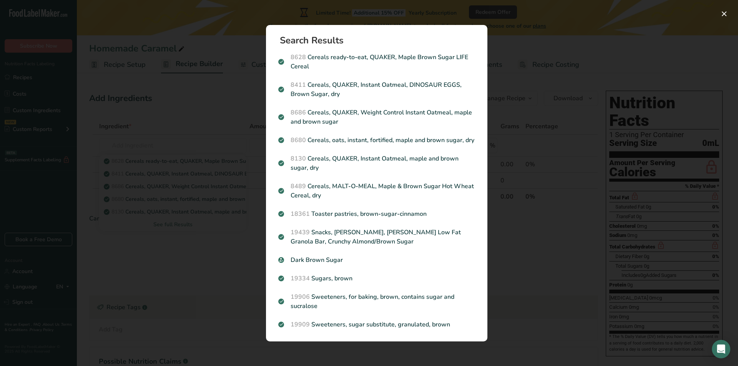  Describe the element at coordinates (380, 40) in the screenshot. I see `h1: Search Results` at that location.